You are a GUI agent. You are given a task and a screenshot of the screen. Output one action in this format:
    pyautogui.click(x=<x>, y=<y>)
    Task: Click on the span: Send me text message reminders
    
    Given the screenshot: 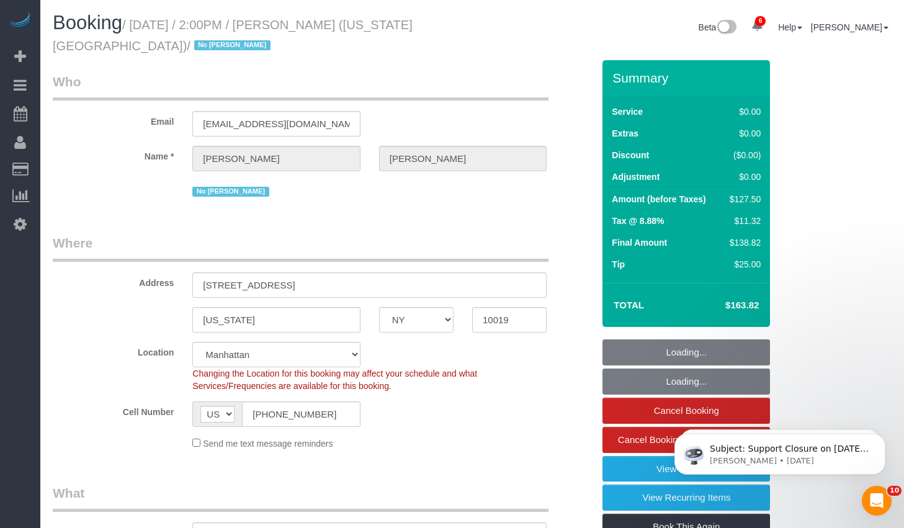 What is the action you would take?
    pyautogui.click(x=267, y=444)
    